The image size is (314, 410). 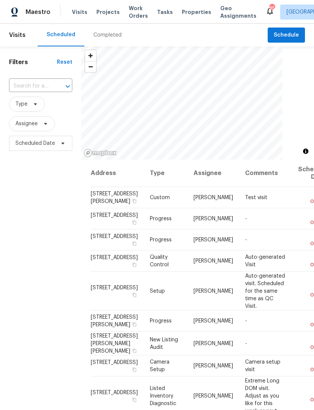 I want to click on div: Scheduled, so click(x=61, y=35).